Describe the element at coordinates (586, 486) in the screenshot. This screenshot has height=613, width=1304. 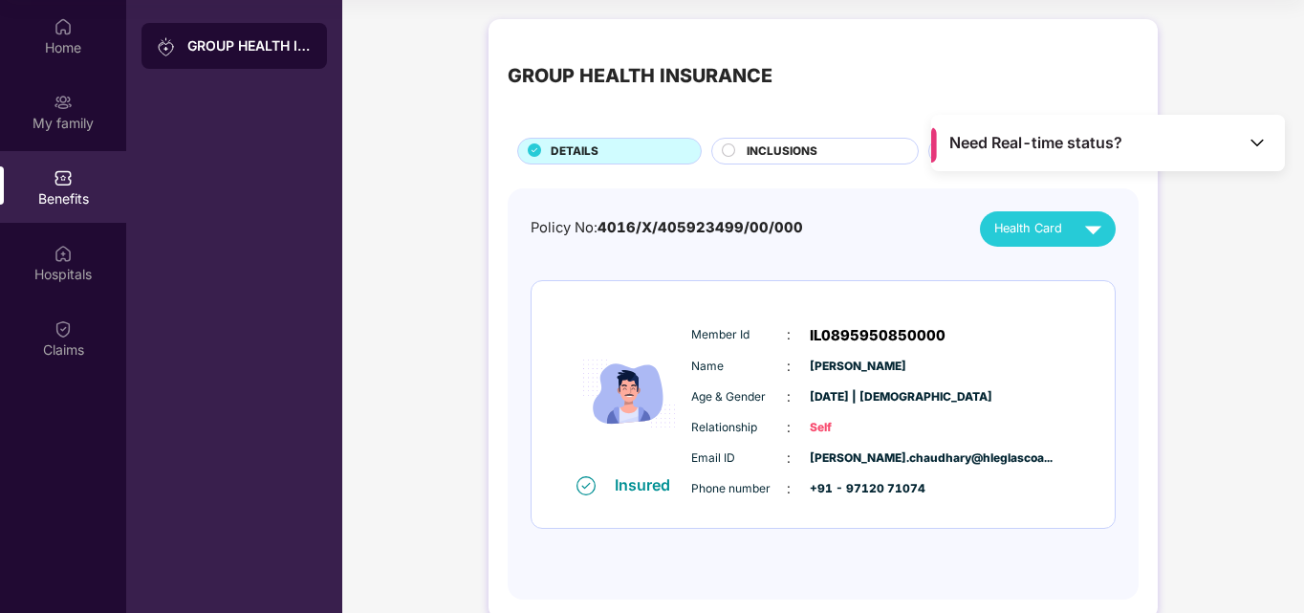
I see `img: svg+xml;base64,PHN2ZyB4bWxucz0iaHR0cDovL3d3dy53My5vcmcvMjAwMC9zdmciIHdpZHRoPSIxNiIgaGVpZ2h0PSIxNi...` at that location.